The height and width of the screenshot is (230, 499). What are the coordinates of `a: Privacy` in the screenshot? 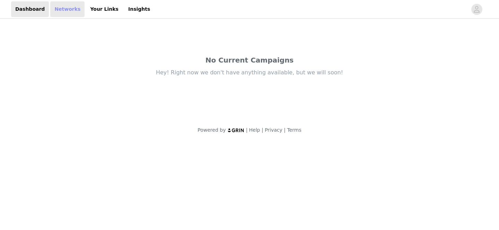 It's located at (274, 130).